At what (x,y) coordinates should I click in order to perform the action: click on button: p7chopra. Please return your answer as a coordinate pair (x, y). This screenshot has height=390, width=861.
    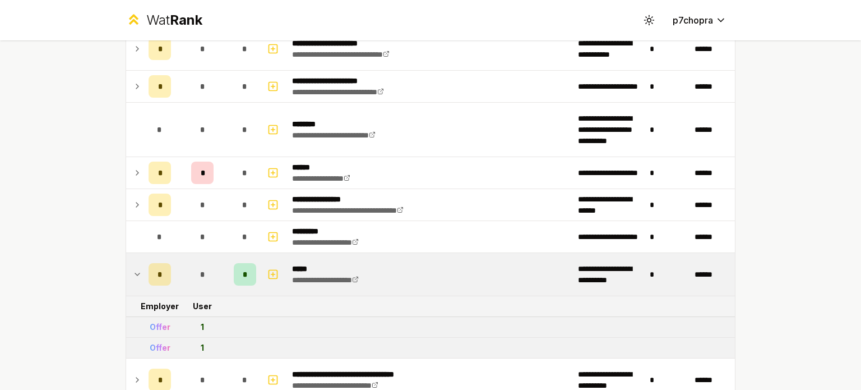
    Looking at the image, I should click on (700, 20).